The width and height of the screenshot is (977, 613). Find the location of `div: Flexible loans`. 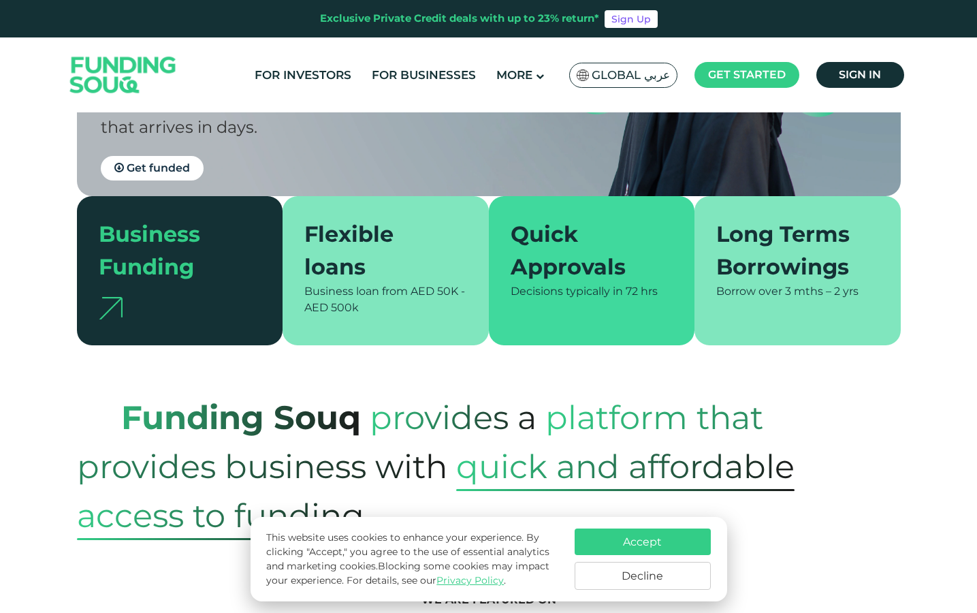

div: Flexible loans is located at coordinates (377, 250).